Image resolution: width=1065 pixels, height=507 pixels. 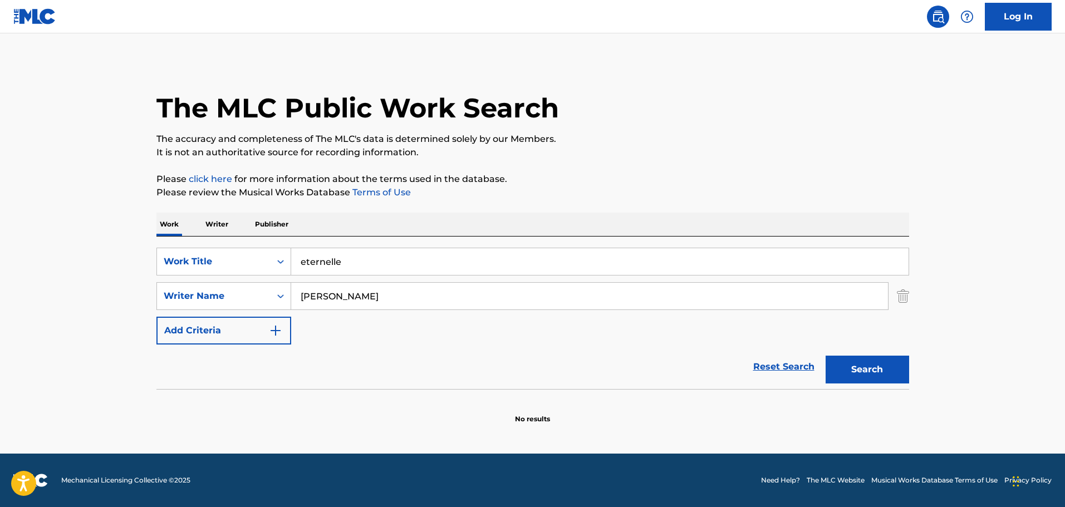 I want to click on div: Chat Widget, so click(x=1037, y=481).